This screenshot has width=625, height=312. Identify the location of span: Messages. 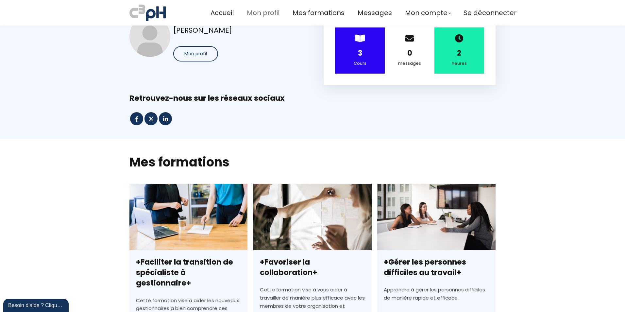
(375, 13).